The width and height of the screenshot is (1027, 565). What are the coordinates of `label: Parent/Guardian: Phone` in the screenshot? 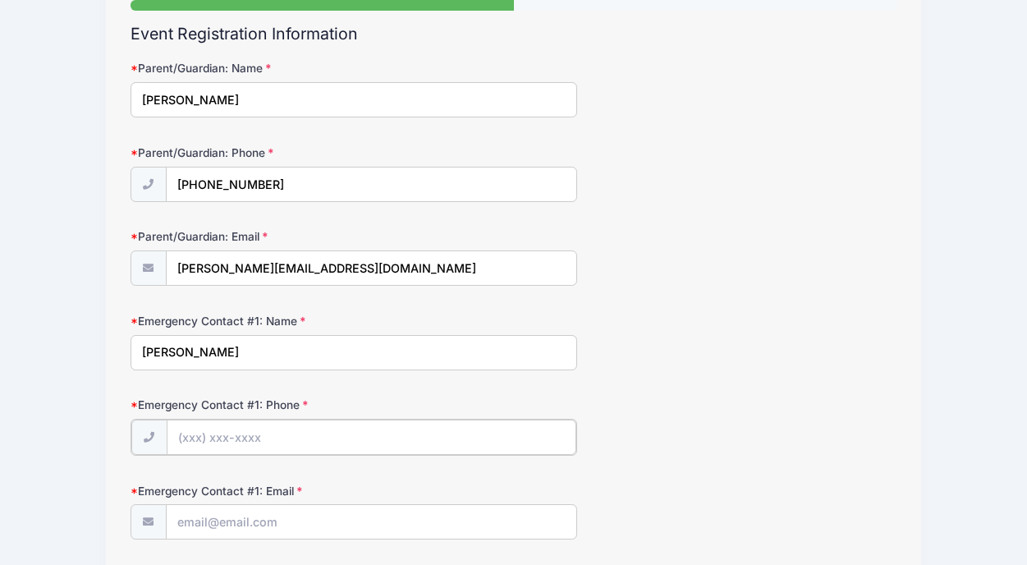 It's located at (258, 153).